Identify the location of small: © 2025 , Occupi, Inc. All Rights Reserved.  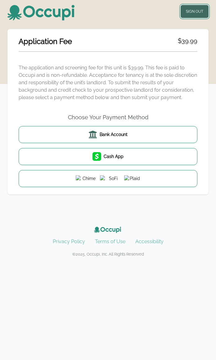
(108, 254).